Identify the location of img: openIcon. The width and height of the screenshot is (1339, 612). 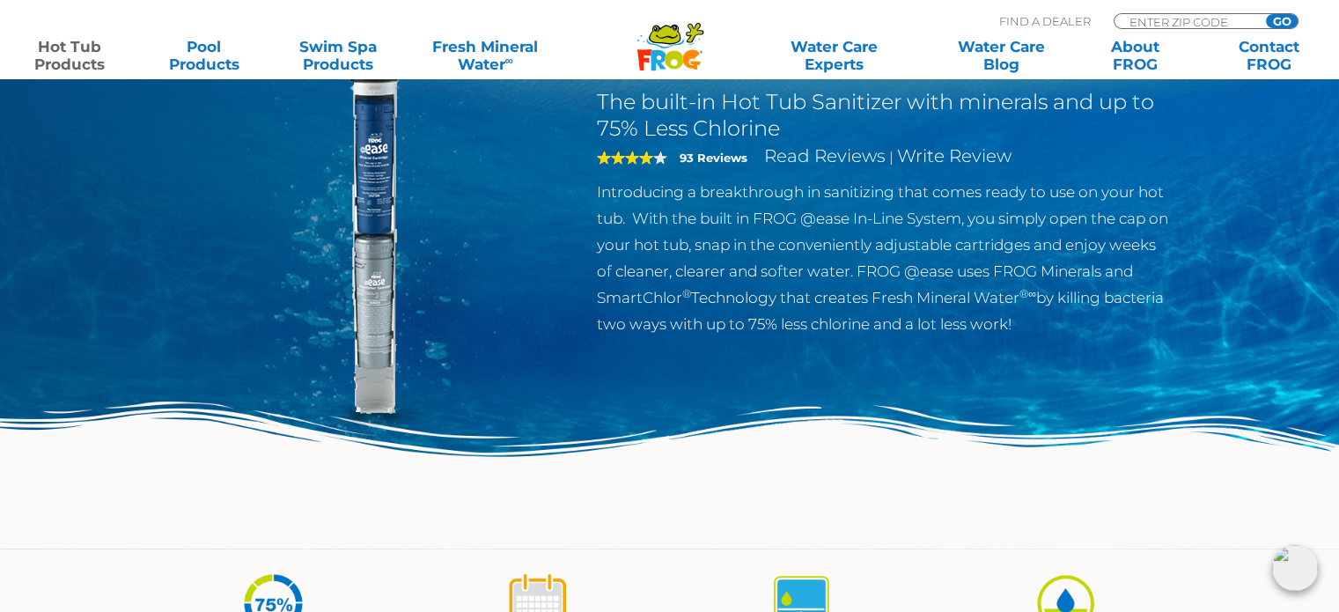
(1295, 568).